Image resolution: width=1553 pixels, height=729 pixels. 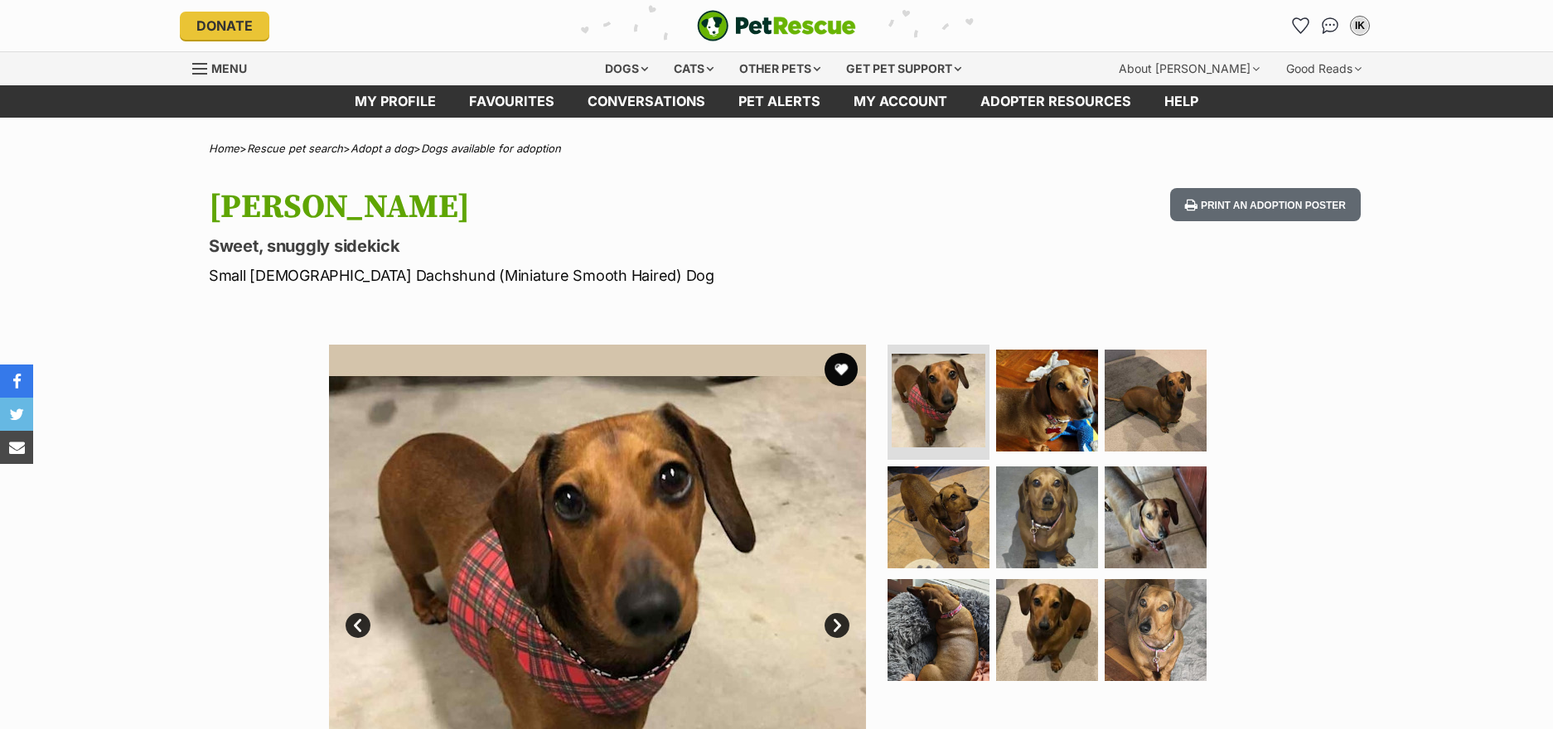 What do you see at coordinates (1324, 69) in the screenshot?
I see `div: Good Reads` at bounding box center [1324, 69].